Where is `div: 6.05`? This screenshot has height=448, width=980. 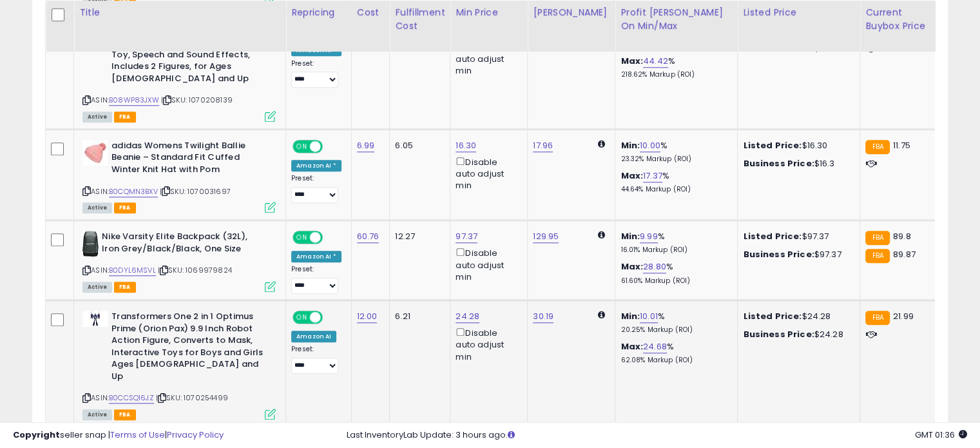 div: 6.05 is located at coordinates (417, 146).